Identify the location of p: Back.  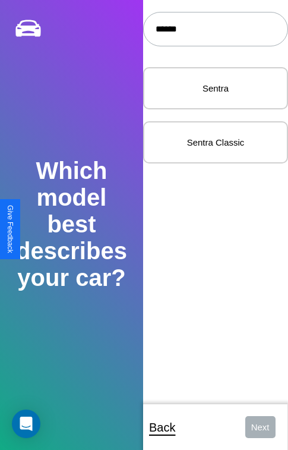
(162, 428).